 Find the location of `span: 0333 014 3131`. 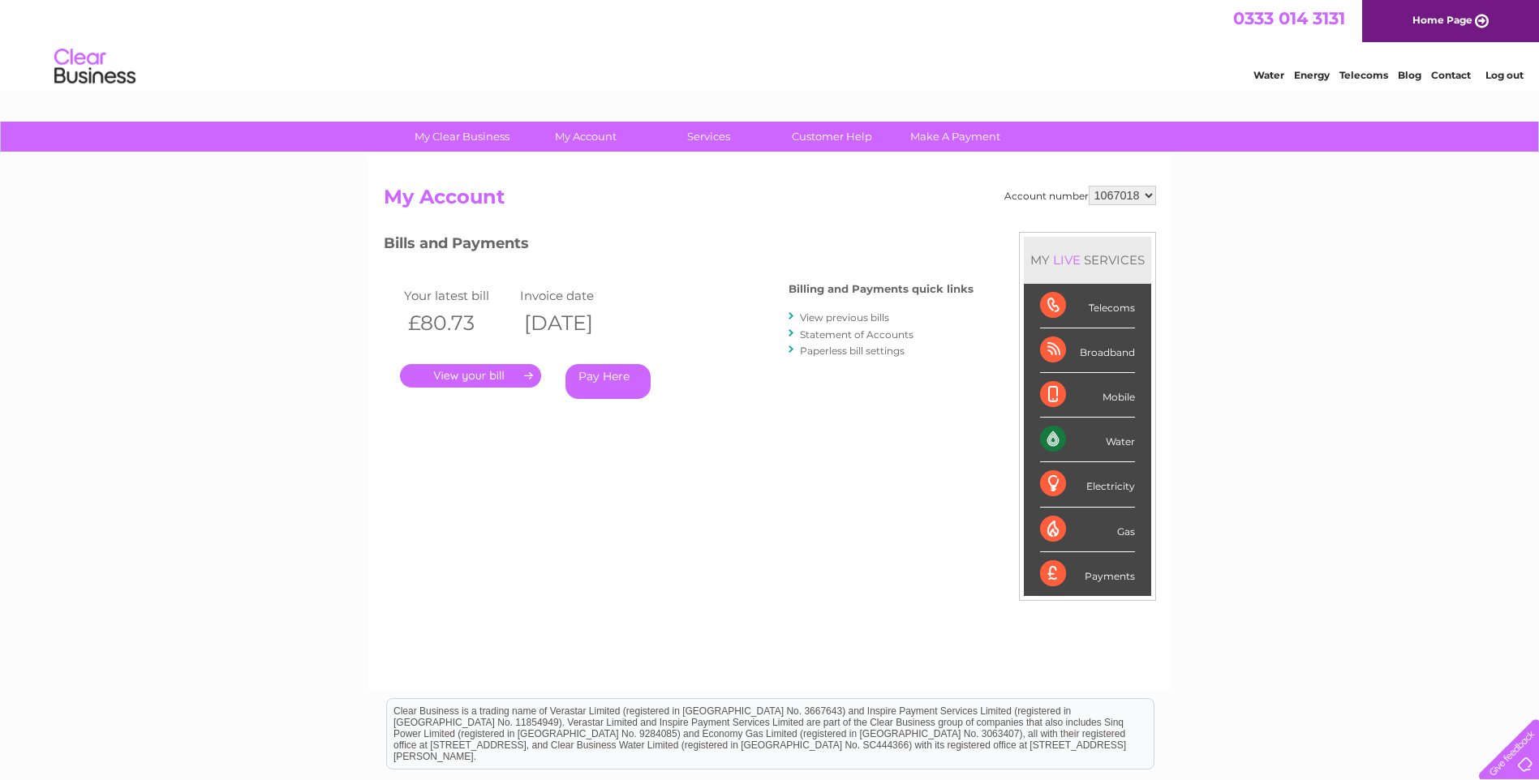

span: 0333 014 3131 is located at coordinates (1289, 18).